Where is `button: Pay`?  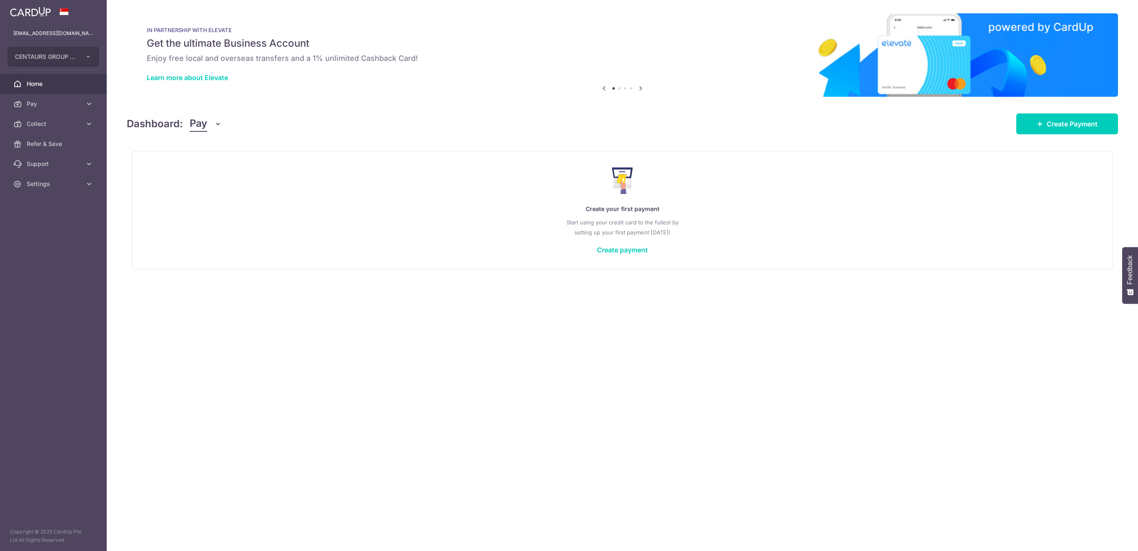
button: Pay is located at coordinates (206, 124).